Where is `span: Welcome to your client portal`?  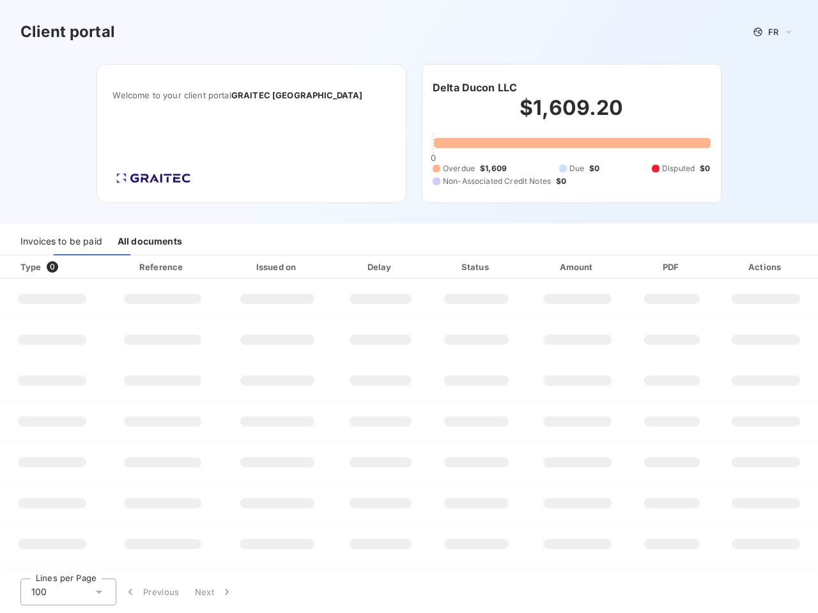 span: Welcome to your client portal is located at coordinates (251, 95).